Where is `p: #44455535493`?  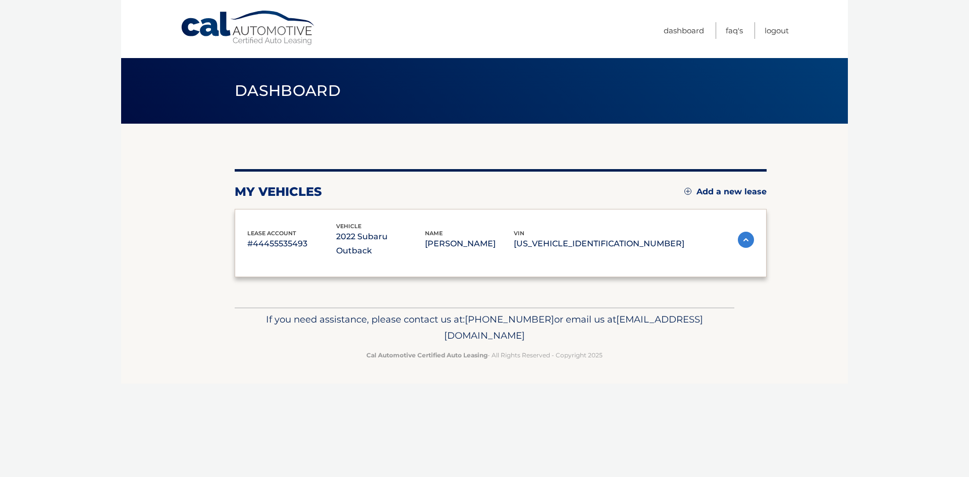 p: #44455535493 is located at coordinates (292, 244).